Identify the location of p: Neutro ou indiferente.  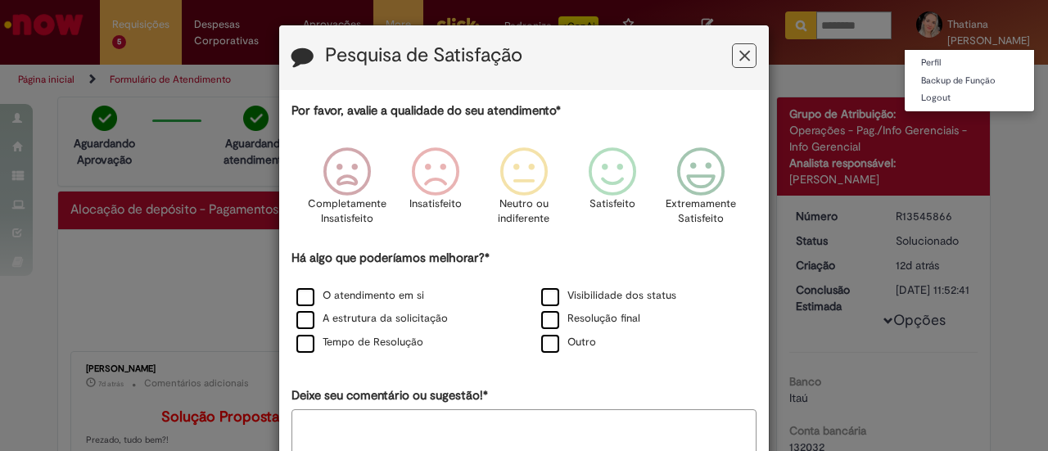
(524, 211).